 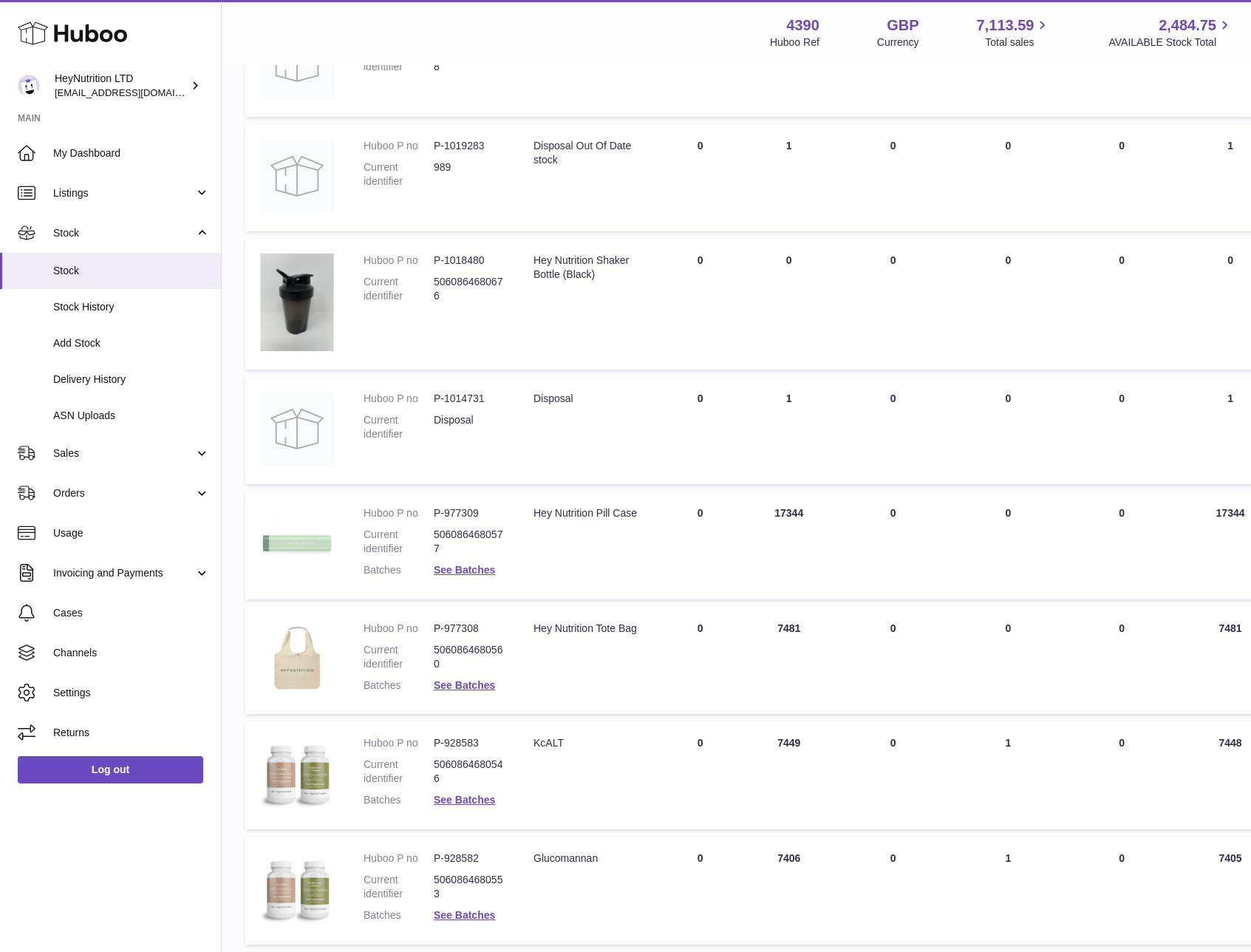 I want to click on td: 7481, so click(x=790, y=661).